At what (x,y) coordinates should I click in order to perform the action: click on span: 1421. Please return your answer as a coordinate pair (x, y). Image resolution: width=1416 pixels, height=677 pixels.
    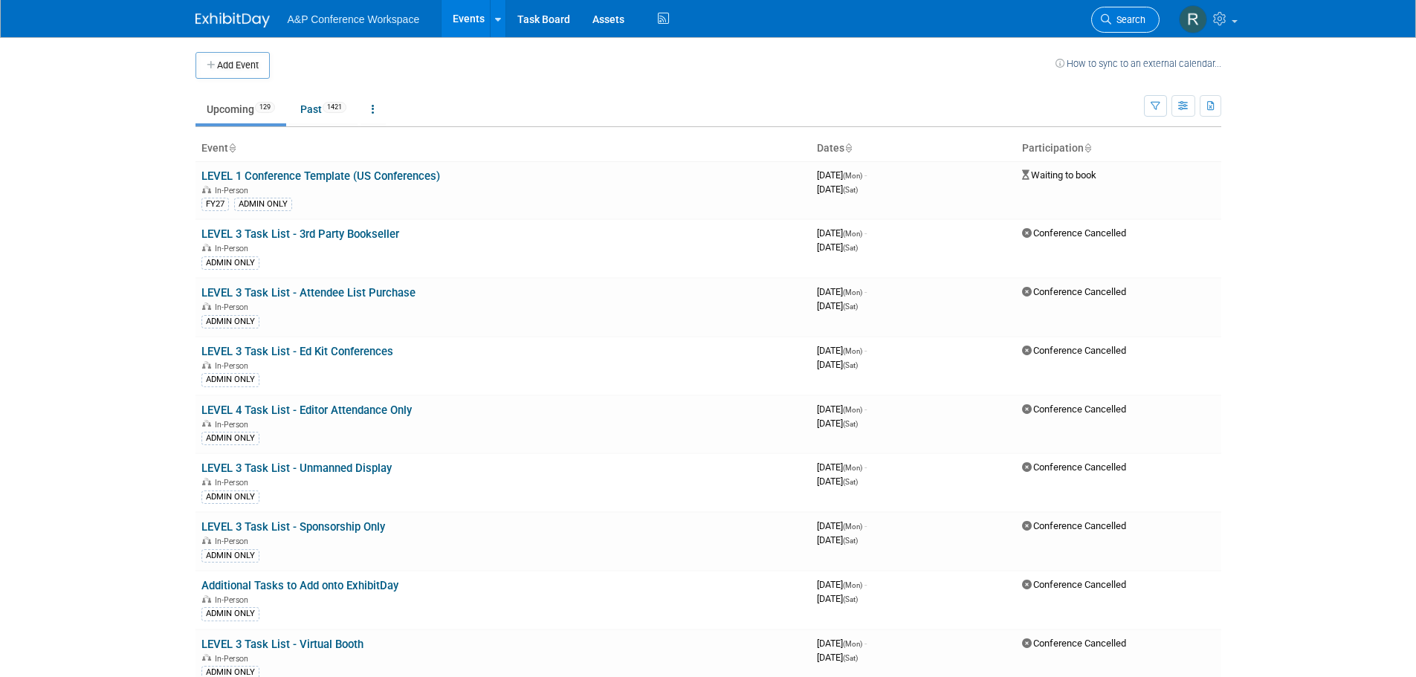
    Looking at the image, I should click on (335, 107).